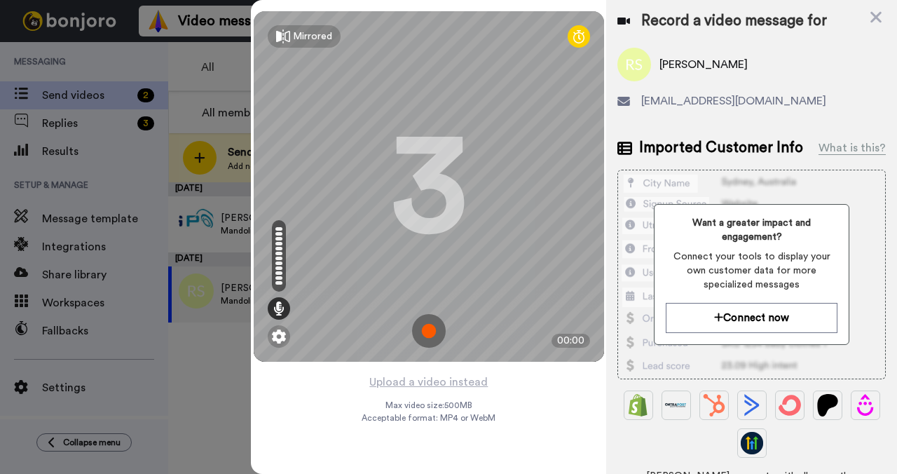  What do you see at coordinates (428, 418) in the screenshot?
I see `span: Acceptable format: MP4 or WebM` at bounding box center [428, 418].